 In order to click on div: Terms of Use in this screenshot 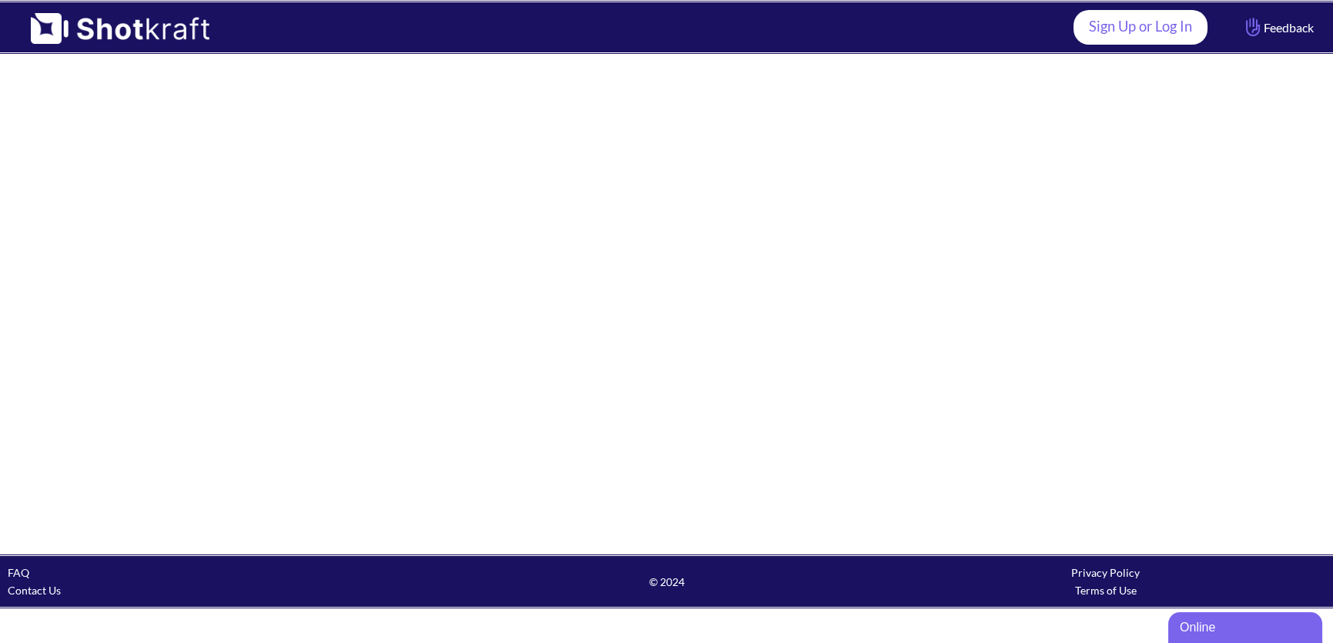, I will do `click(1105, 590)`.